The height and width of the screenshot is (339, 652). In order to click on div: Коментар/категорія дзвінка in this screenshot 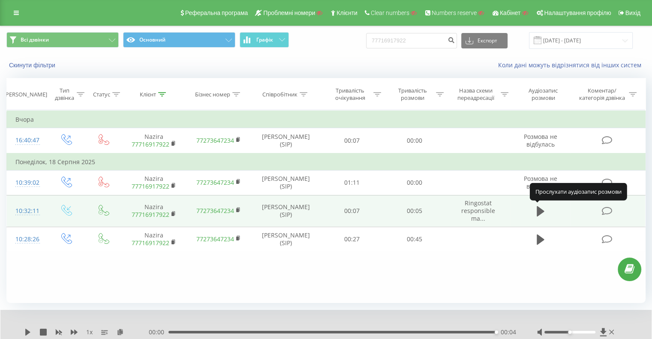, I will do `click(601, 94)`.